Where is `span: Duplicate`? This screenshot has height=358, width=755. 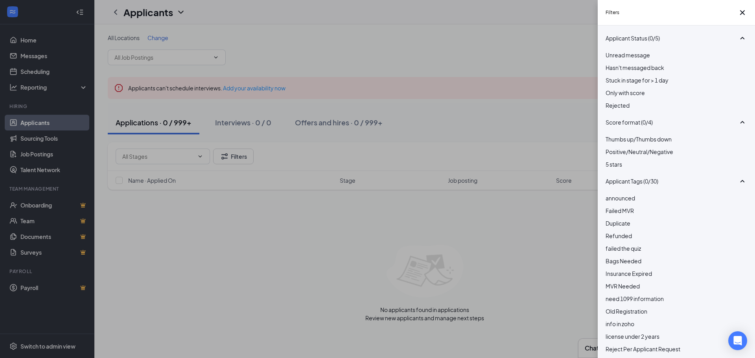
span: Duplicate is located at coordinates (618, 223).